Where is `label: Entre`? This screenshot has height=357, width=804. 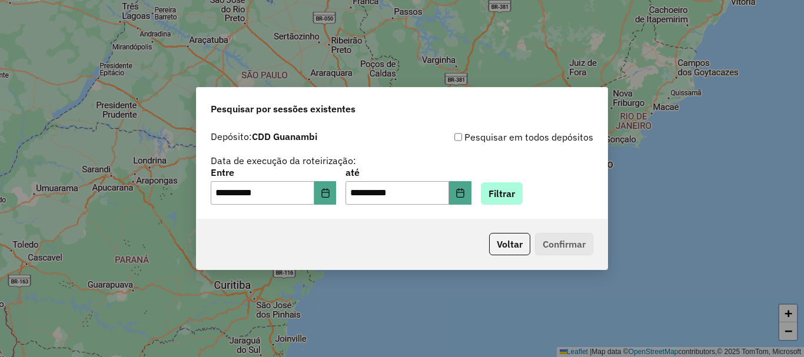 label: Entre is located at coordinates (273, 173).